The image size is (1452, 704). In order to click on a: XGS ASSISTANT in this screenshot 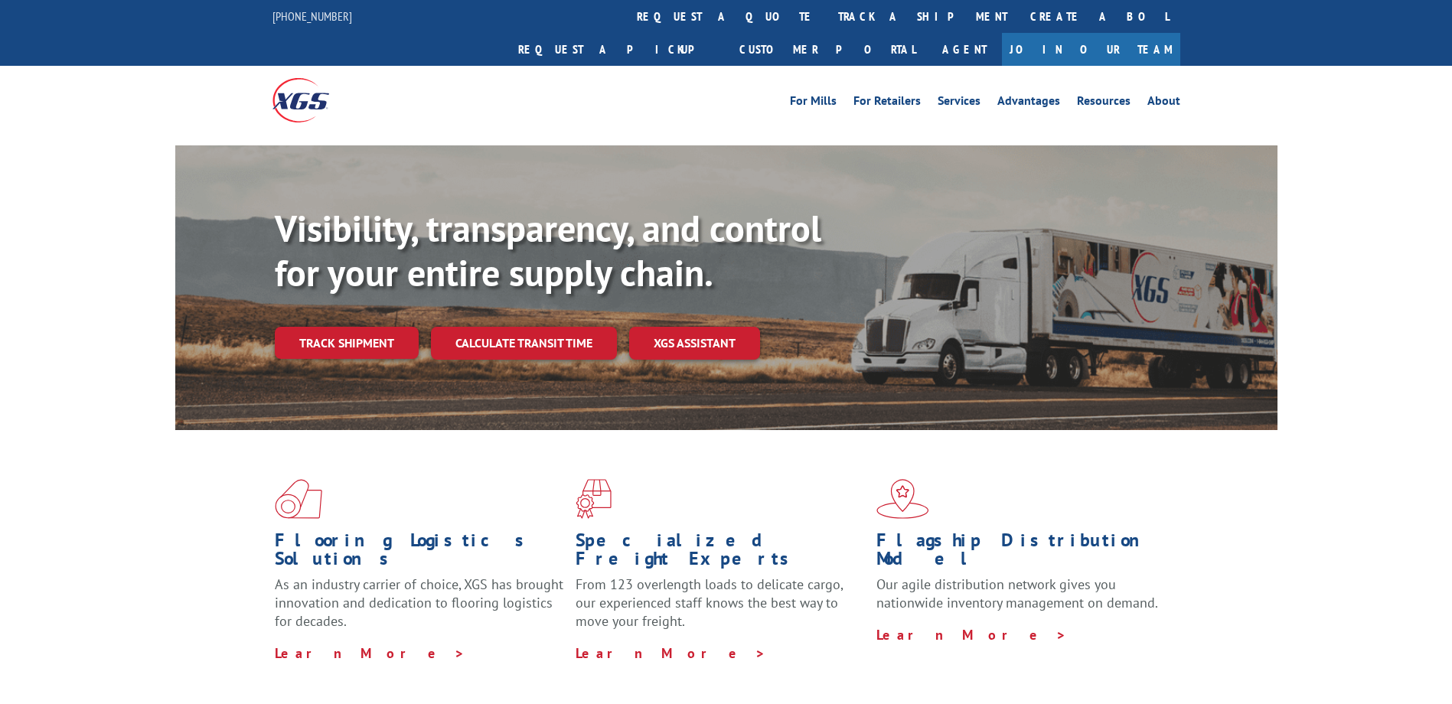, I will do `click(694, 343)`.